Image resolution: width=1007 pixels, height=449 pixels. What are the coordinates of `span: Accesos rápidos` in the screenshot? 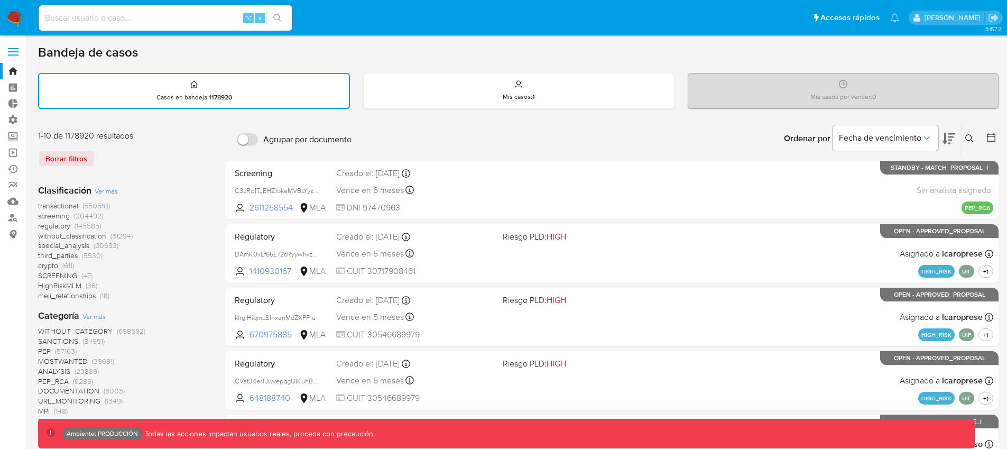 It's located at (850, 17).